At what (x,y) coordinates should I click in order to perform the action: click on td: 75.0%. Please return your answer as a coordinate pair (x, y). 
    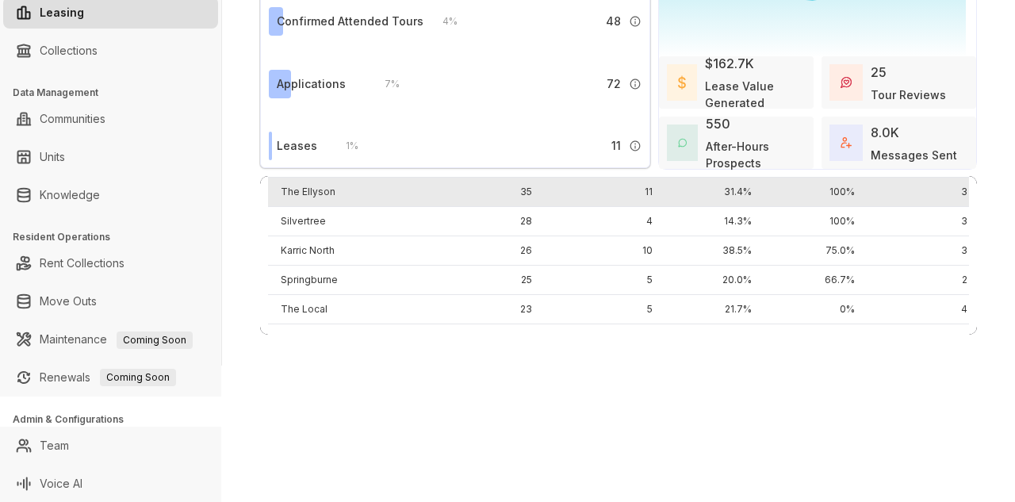
    Looking at the image, I should click on (816, 251).